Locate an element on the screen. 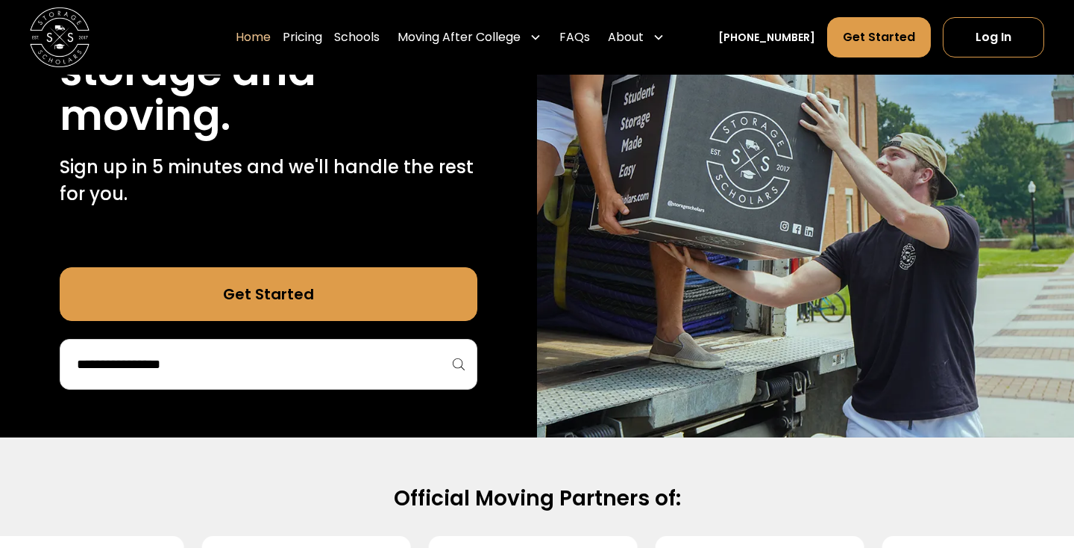 The height and width of the screenshot is (548, 1074). p: Sign up in 5 minutes and we'll handle the rest for you. is located at coordinates (269, 181).